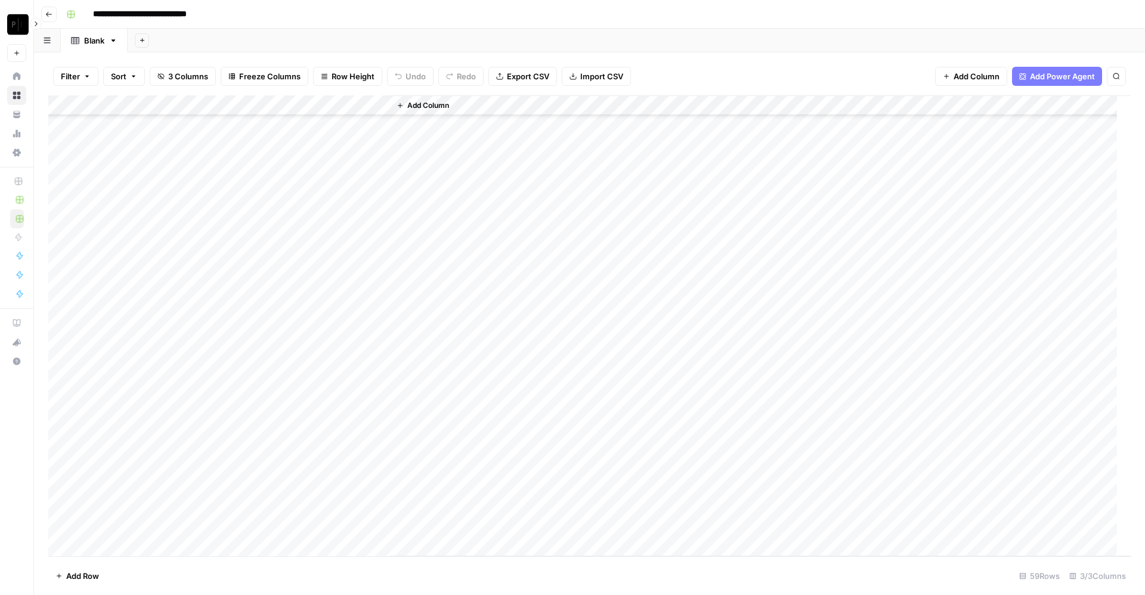 The image size is (1145, 595). What do you see at coordinates (17, 24) in the screenshot?
I see `button: Workspace: Paragon Intel - Bill / Ty / Colby R&D` at bounding box center [17, 24].